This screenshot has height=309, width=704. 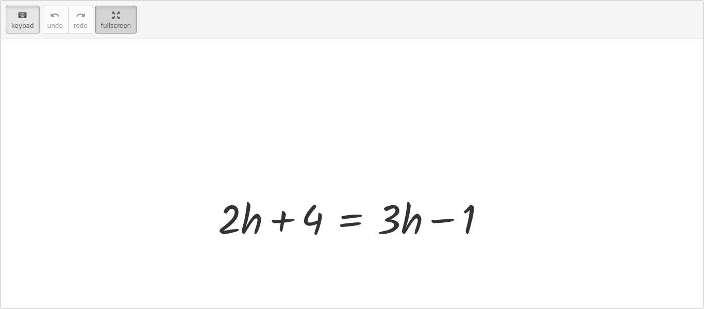 I want to click on button: undoundo, so click(x=55, y=20).